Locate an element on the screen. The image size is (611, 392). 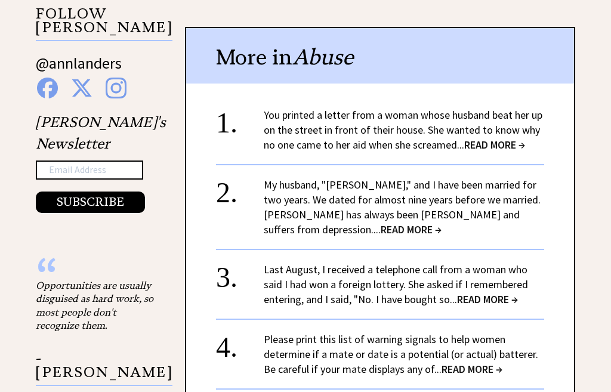
input: Email Address is located at coordinates (90, 170).